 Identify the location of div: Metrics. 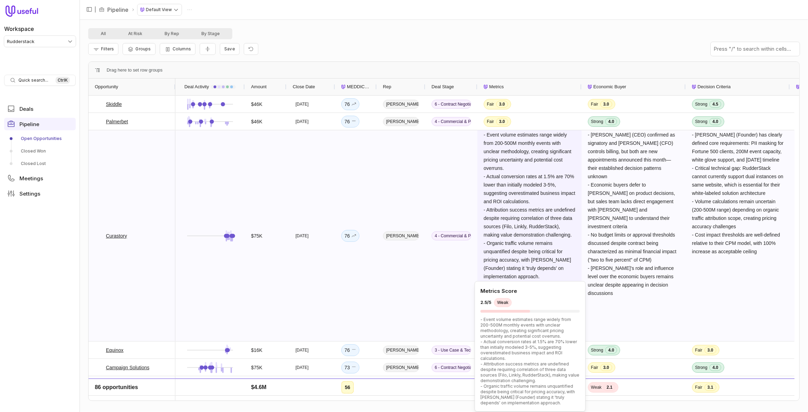
(530, 87).